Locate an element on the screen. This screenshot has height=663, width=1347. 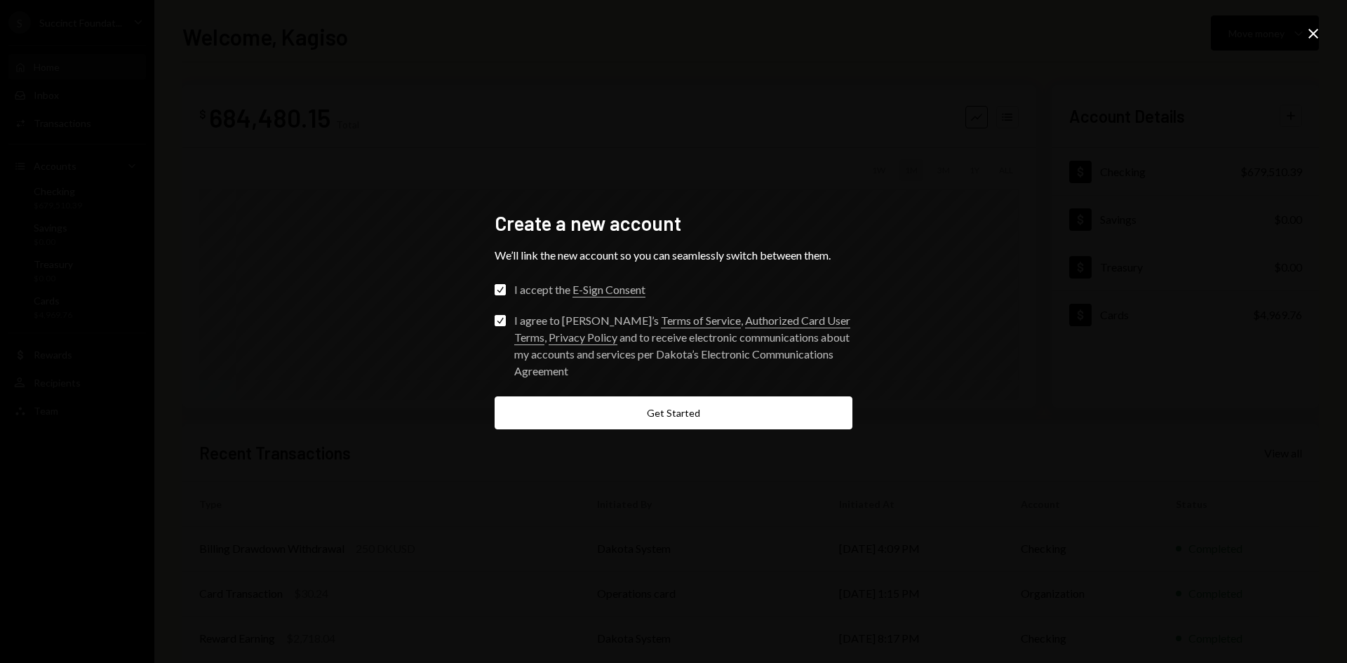
button: I accept the E-Sign Consent is located at coordinates (500, 290).